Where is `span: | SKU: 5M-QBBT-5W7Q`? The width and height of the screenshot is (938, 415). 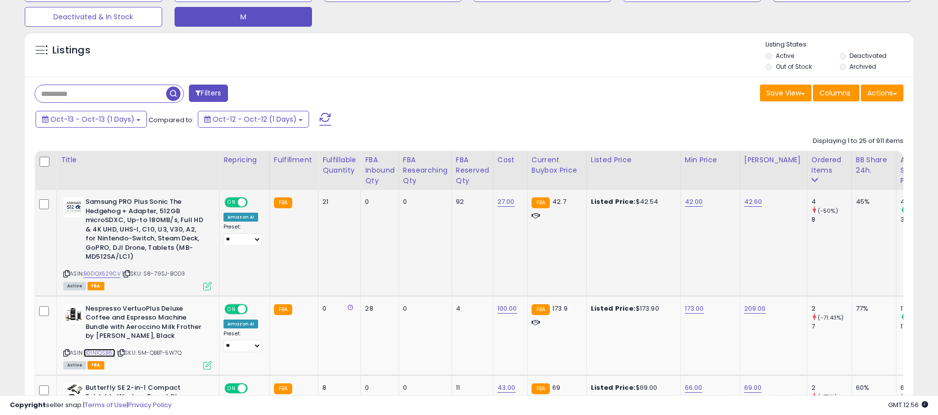
span: | SKU: 5M-QBBT-5W7Q is located at coordinates (149, 352).